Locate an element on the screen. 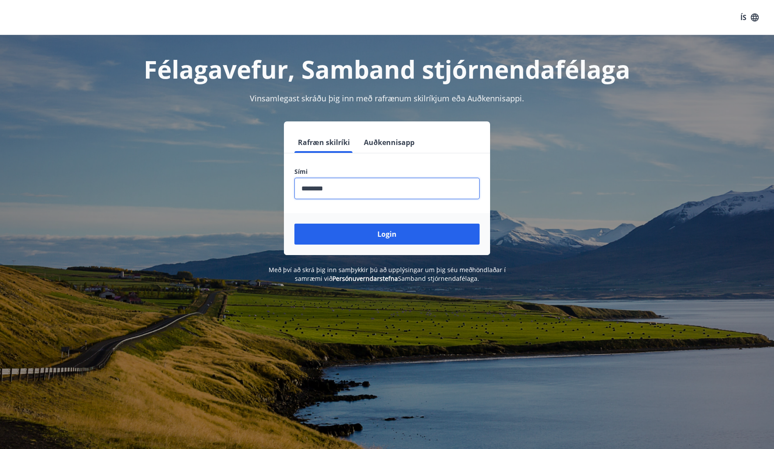  label: Sími is located at coordinates (387, 172).